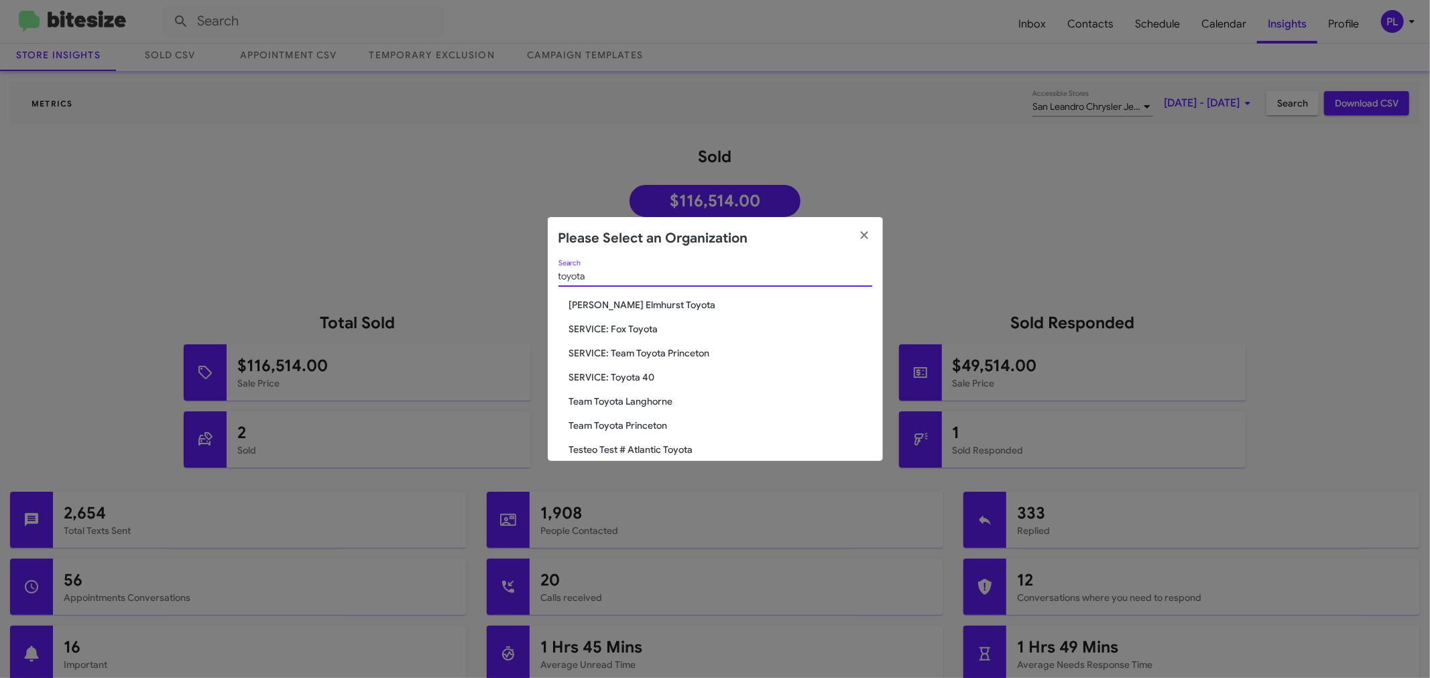 This screenshot has height=678, width=1430. What do you see at coordinates (720, 377) in the screenshot?
I see `span: SERVICE: Toyota 40` at bounding box center [720, 377].